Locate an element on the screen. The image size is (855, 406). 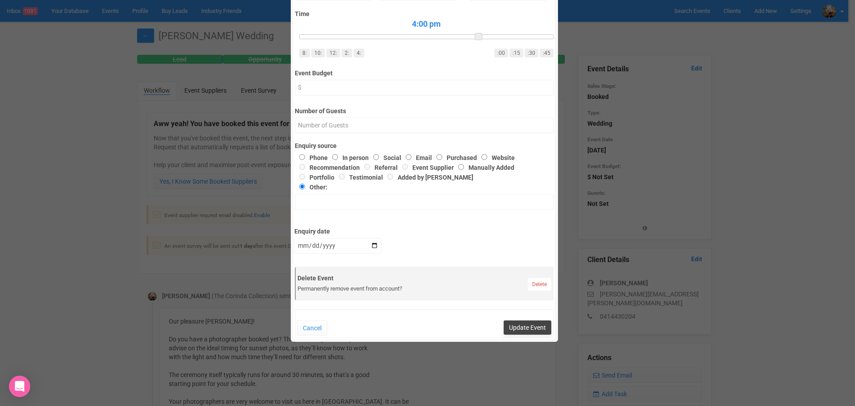
label: Event Budget is located at coordinates (424, 71).